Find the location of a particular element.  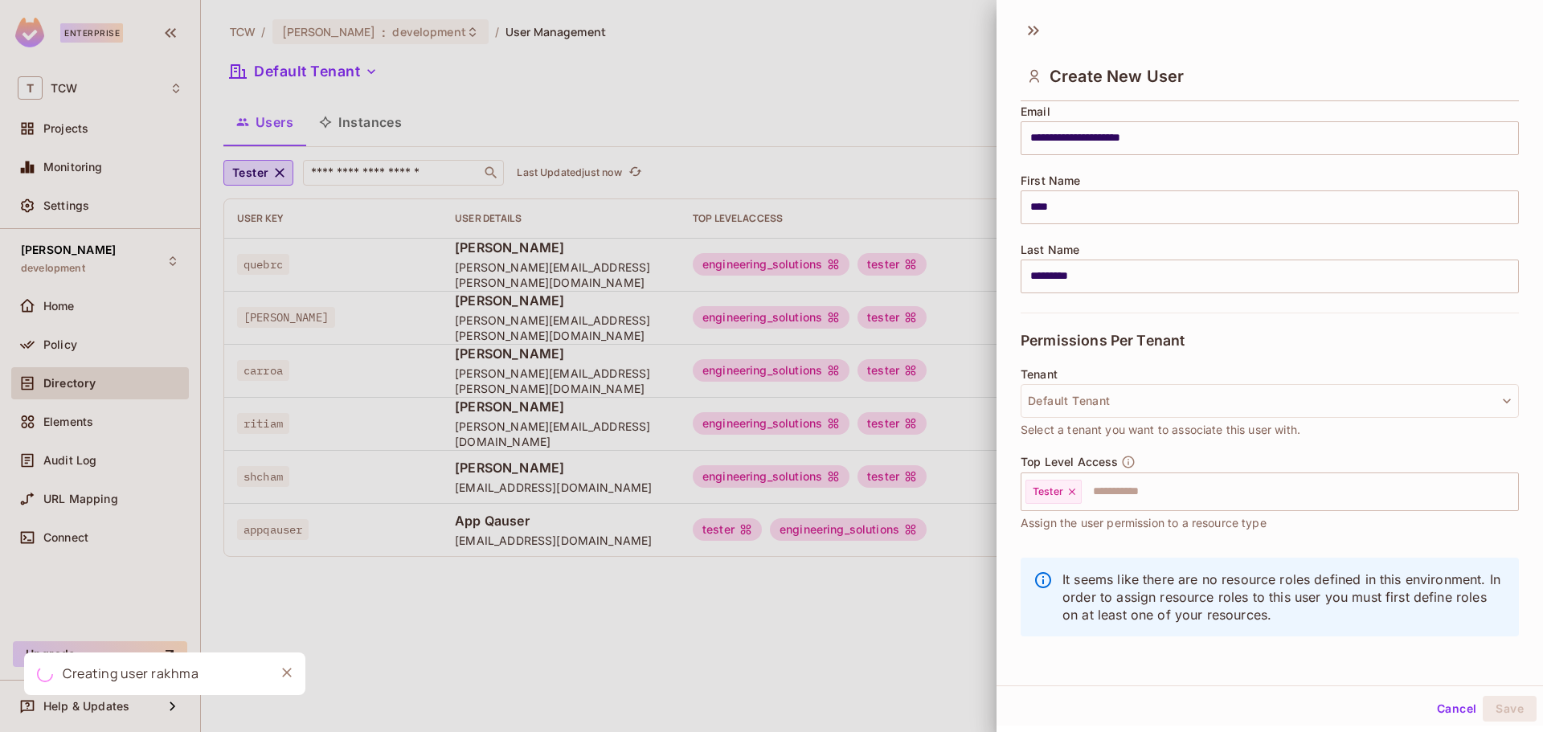

span: Top Level Access is located at coordinates (1069, 462).